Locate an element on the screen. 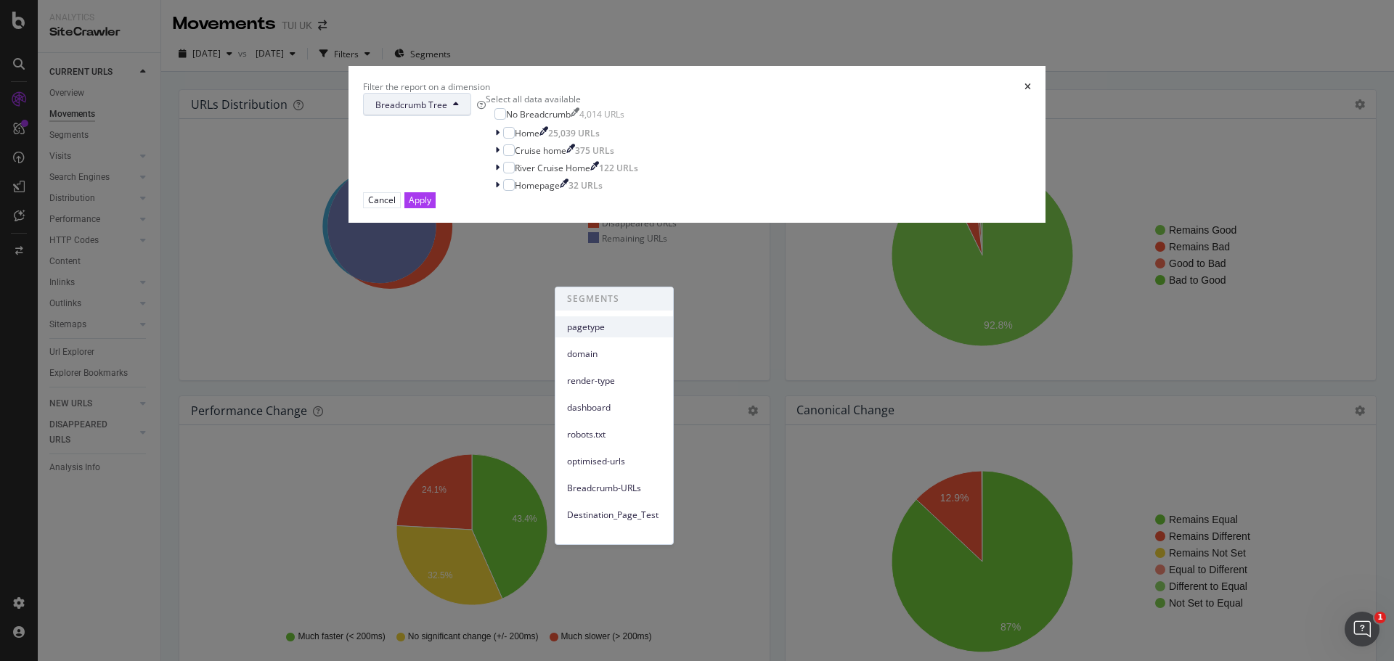 The width and height of the screenshot is (1394, 661). span: render-type is located at coordinates (614, 381).